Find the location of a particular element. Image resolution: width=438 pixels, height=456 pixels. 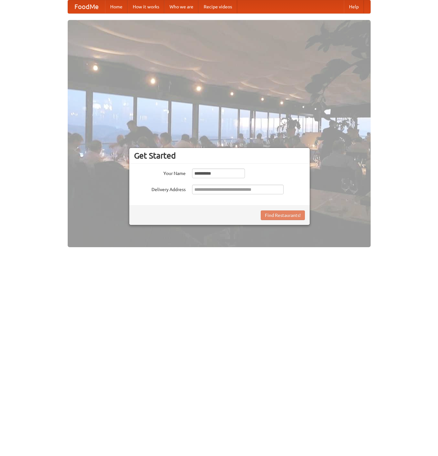

a: How it works is located at coordinates (146, 7).